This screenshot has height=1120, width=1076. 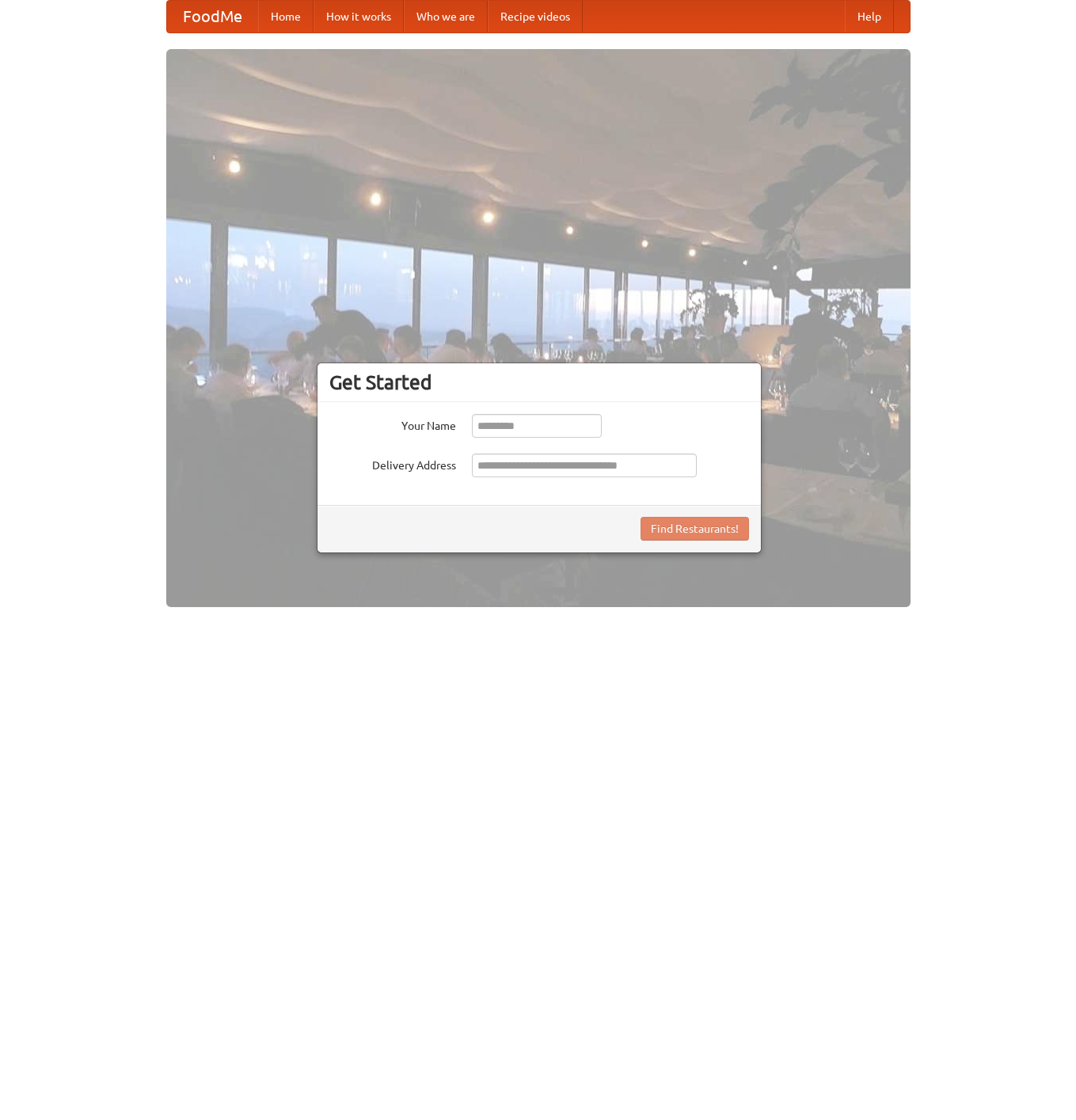 I want to click on a: Recipe videos, so click(x=535, y=17).